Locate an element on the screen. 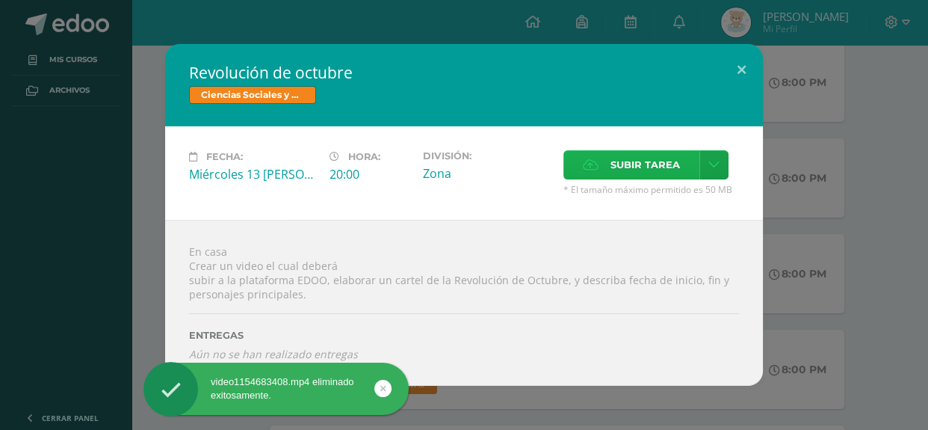  h2: Revolución de octubre is located at coordinates (464, 72).